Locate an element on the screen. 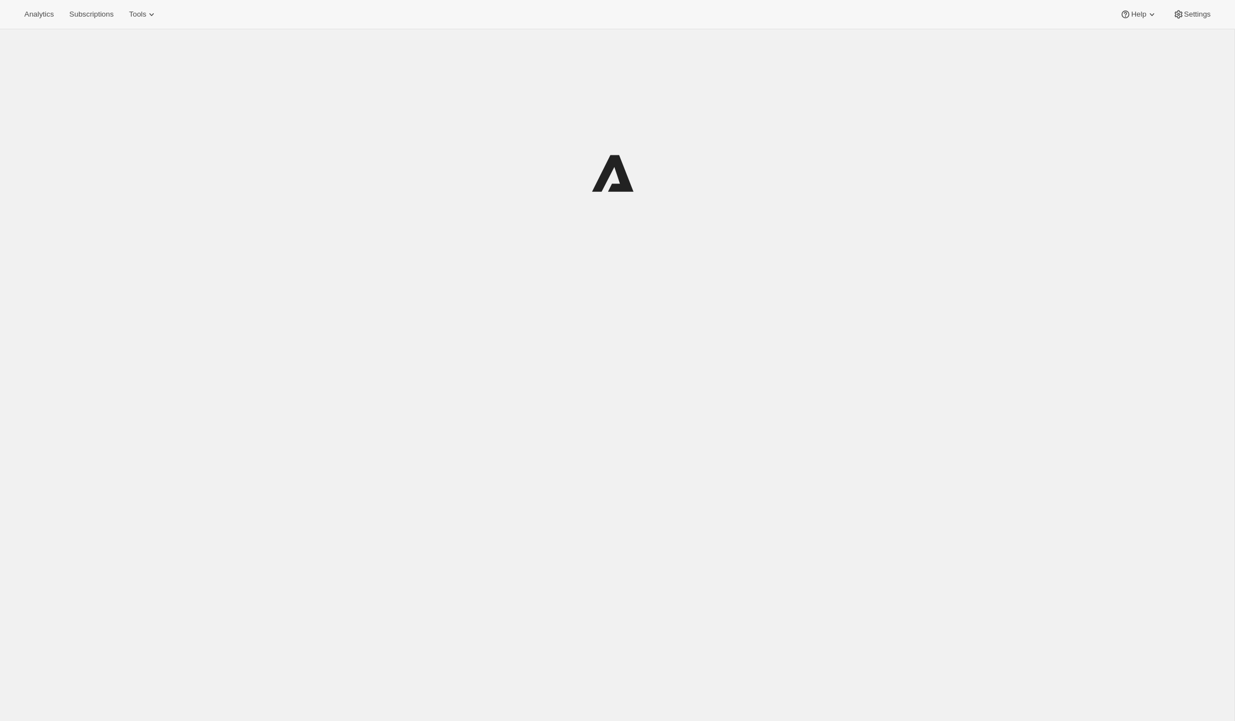  span: Analytics is located at coordinates (39, 14).